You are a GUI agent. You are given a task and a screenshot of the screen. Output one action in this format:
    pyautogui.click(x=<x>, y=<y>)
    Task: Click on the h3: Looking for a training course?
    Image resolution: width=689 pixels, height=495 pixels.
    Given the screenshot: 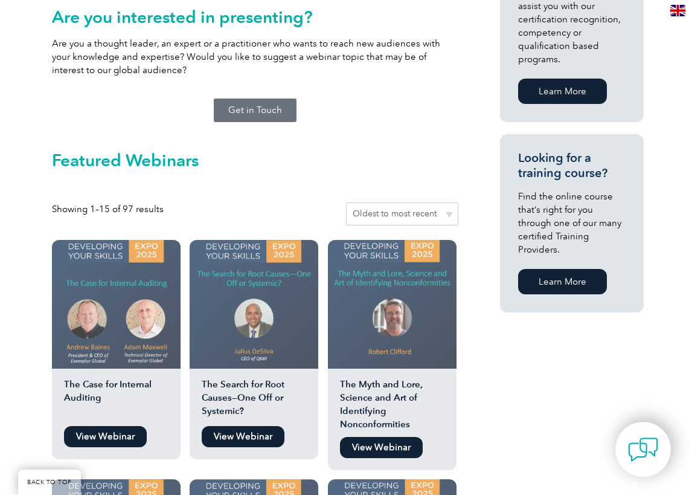 What is the action you would take?
    pyautogui.click(x=572, y=166)
    